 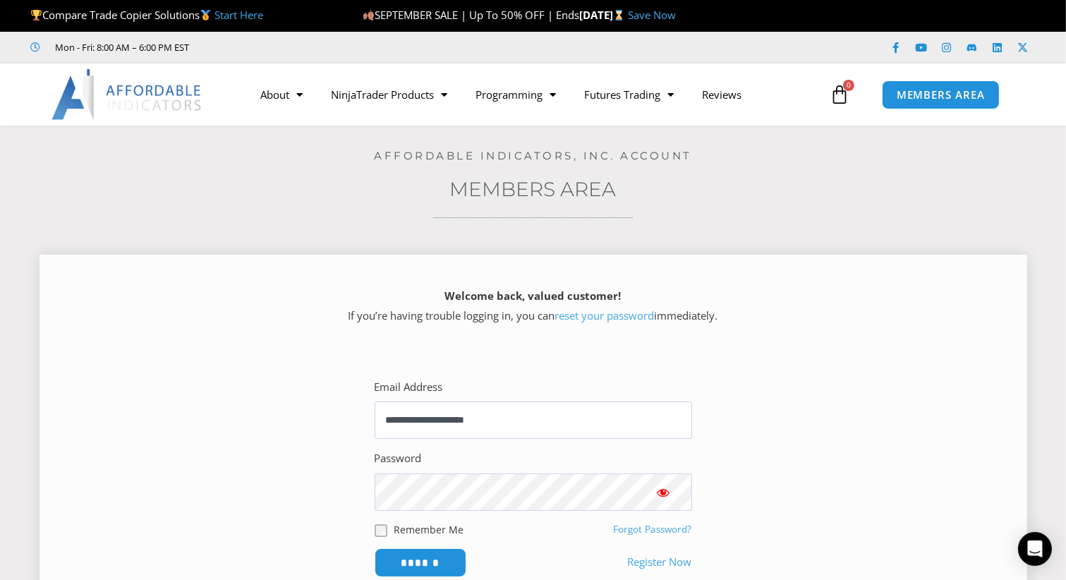 I want to click on span: Compare Trade Copier Solutions, so click(x=147, y=15).